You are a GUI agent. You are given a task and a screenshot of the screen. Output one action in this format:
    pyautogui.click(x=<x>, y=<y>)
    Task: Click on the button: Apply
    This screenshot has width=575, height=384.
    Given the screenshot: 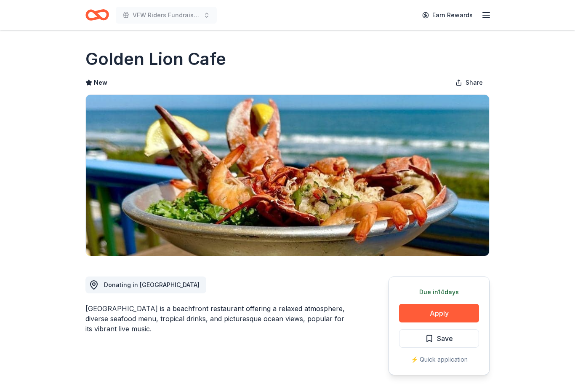 What is the action you would take?
    pyautogui.click(x=439, y=313)
    